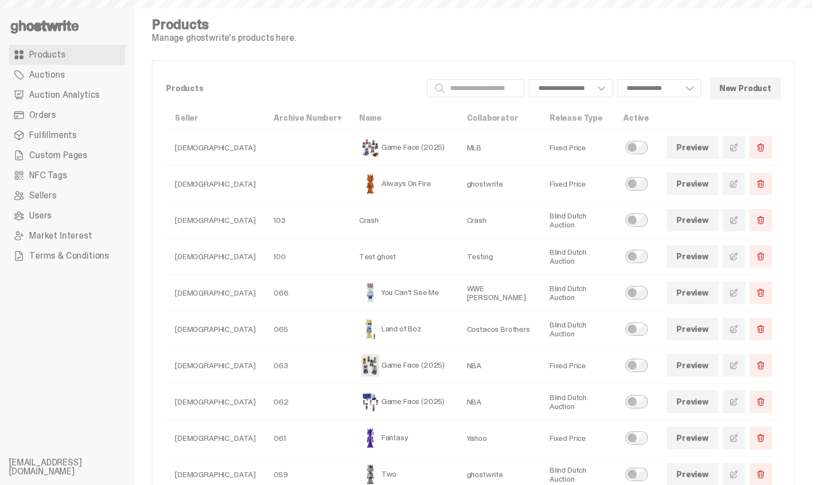 The height and width of the screenshot is (485, 821). Describe the element at coordinates (67, 95) in the screenshot. I see `a: Auction Analytics` at that location.